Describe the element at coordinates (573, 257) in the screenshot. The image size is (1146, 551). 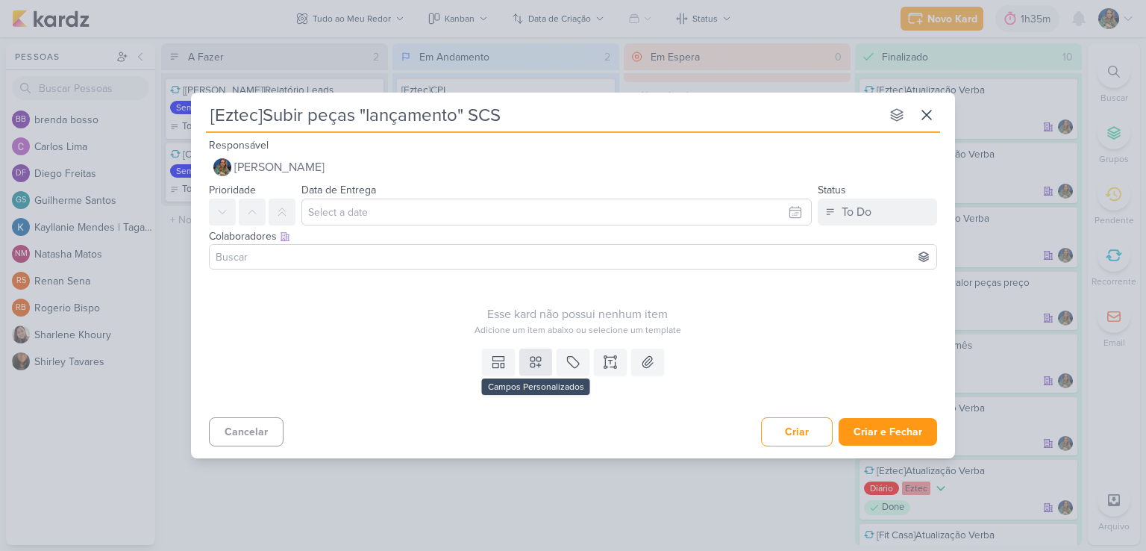
I see `input: Buscar` at that location.